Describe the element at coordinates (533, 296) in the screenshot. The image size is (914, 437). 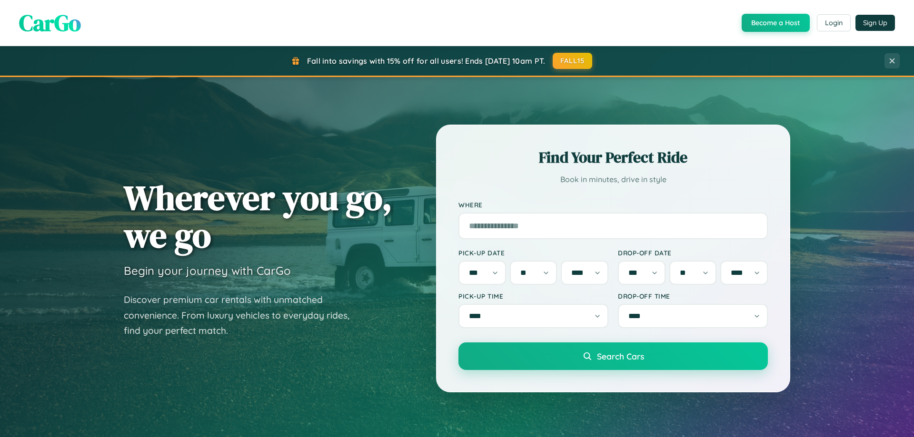
I see `label: Pick-up Time` at that location.